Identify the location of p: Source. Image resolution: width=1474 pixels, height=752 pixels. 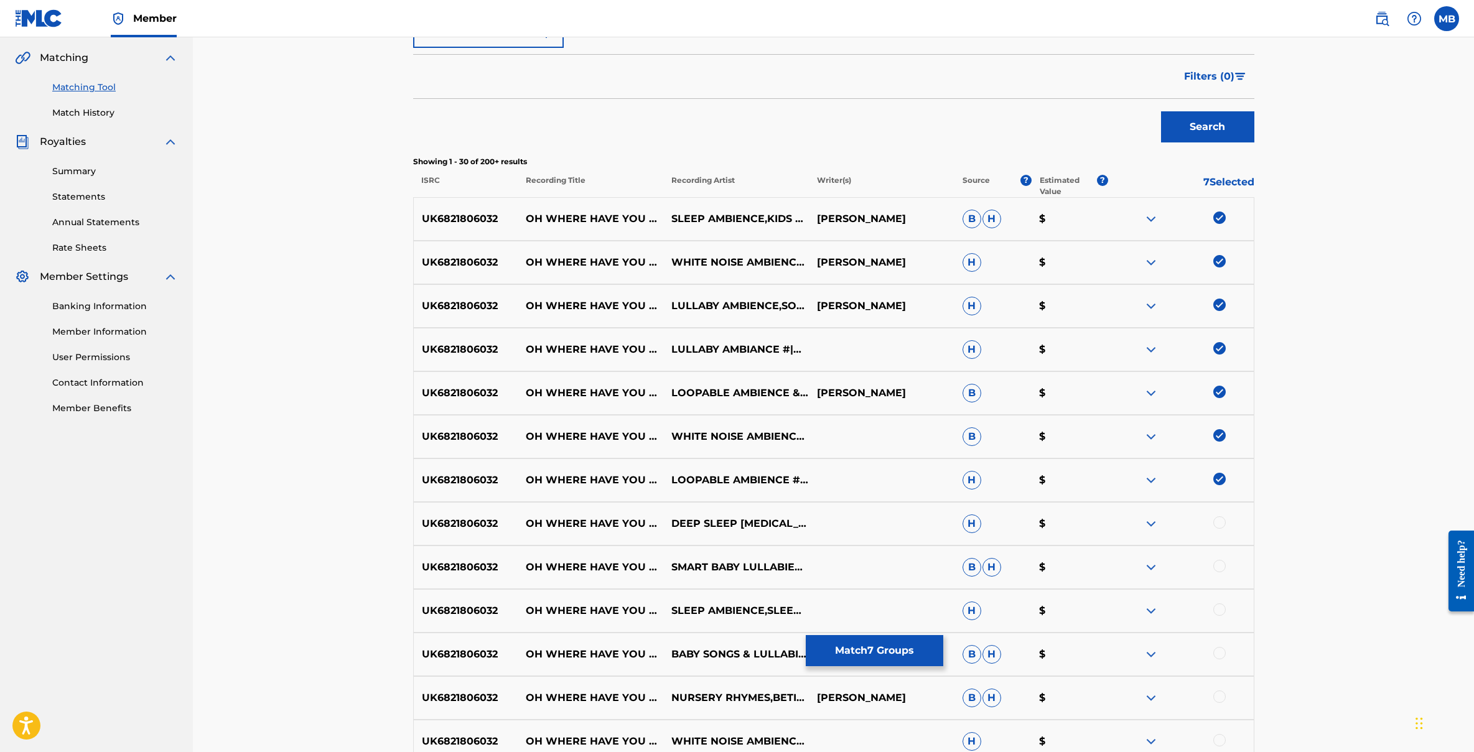
(976, 186).